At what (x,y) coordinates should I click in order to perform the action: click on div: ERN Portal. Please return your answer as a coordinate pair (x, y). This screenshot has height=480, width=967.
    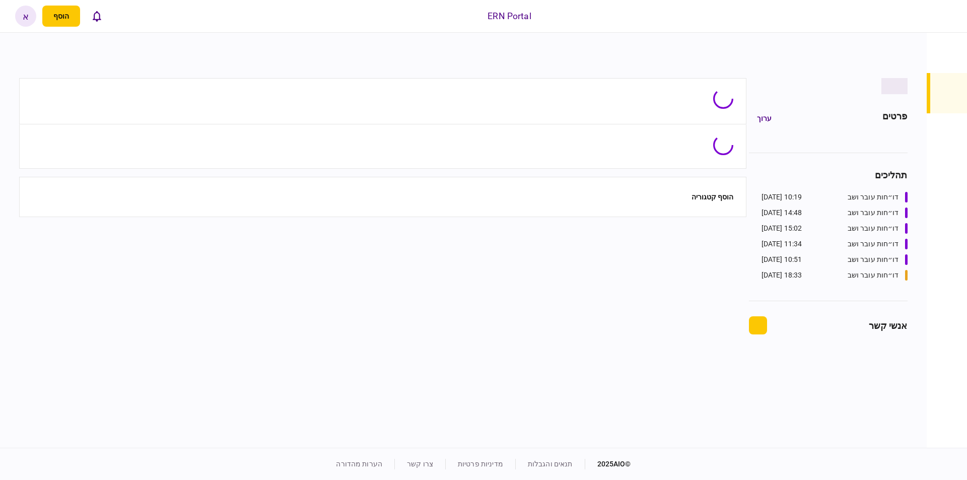
    Looking at the image, I should click on (509, 16).